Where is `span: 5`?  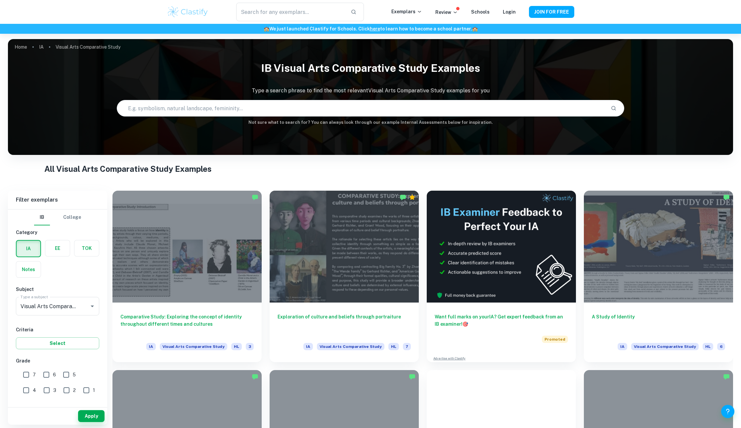 span: 5 is located at coordinates (74, 374).